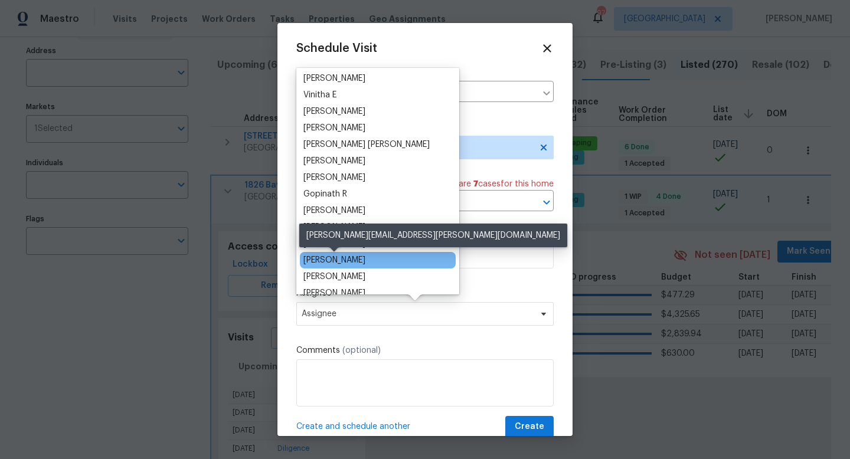 This screenshot has width=850, height=459. I want to click on span: There are case s for this home, so click(495, 184).